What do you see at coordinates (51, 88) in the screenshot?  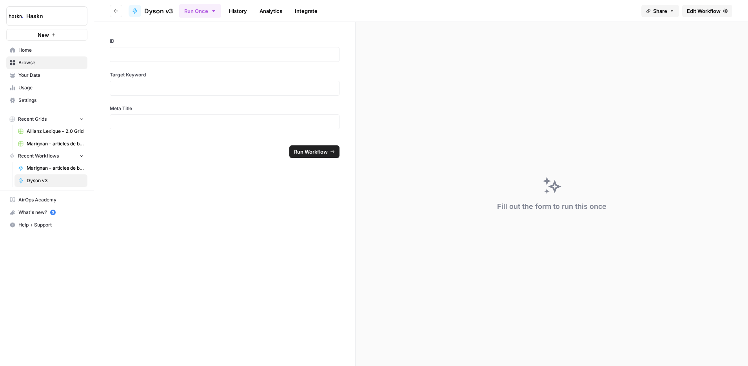 I see `span: Usage` at bounding box center [51, 88].